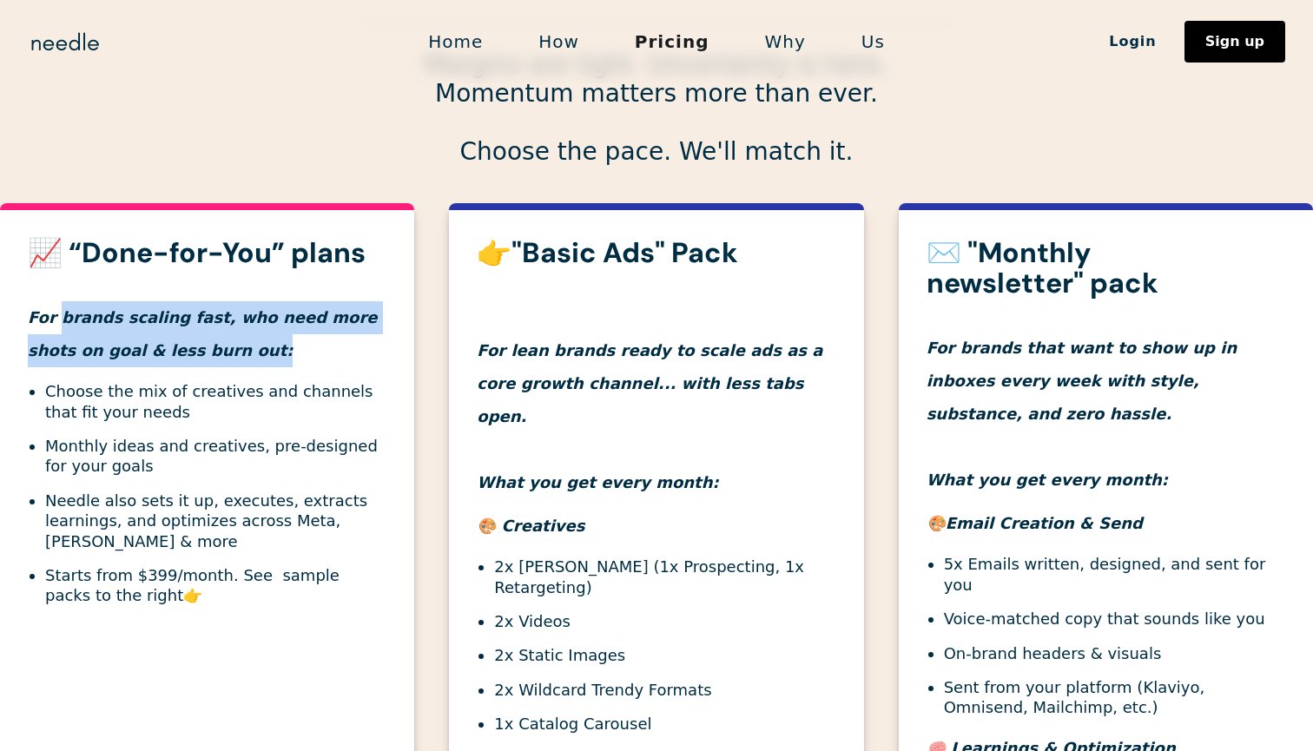 The image size is (1313, 751). I want to click on li: Monthly ideas and creatives, pre-designed for your goals, so click(215, 456).